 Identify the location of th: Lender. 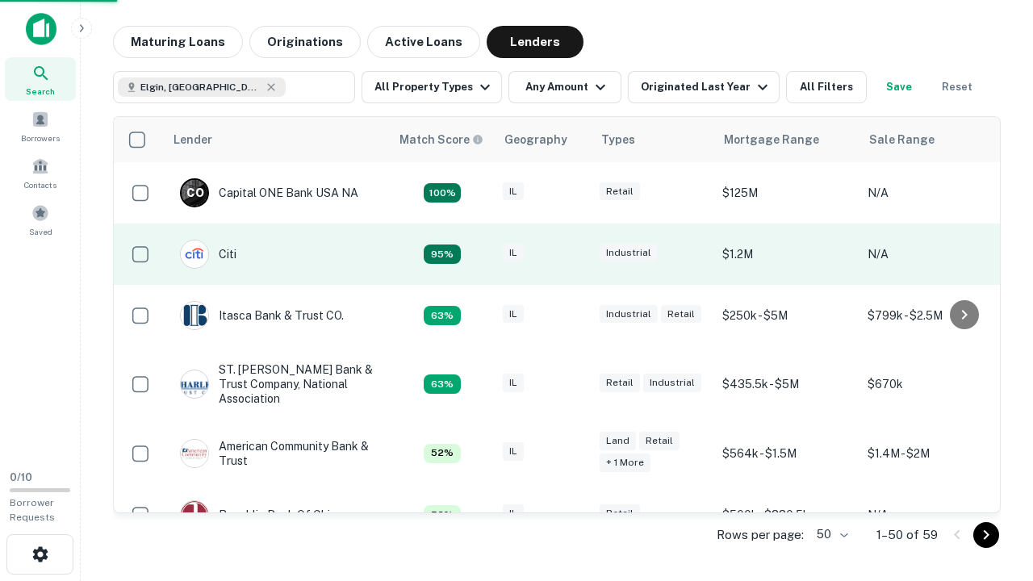
(277, 140).